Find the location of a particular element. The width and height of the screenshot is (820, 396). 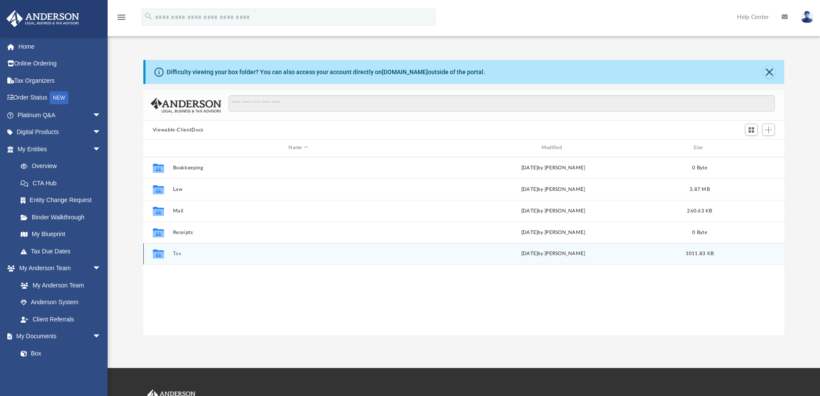

a: Home is located at coordinates (60, 47).